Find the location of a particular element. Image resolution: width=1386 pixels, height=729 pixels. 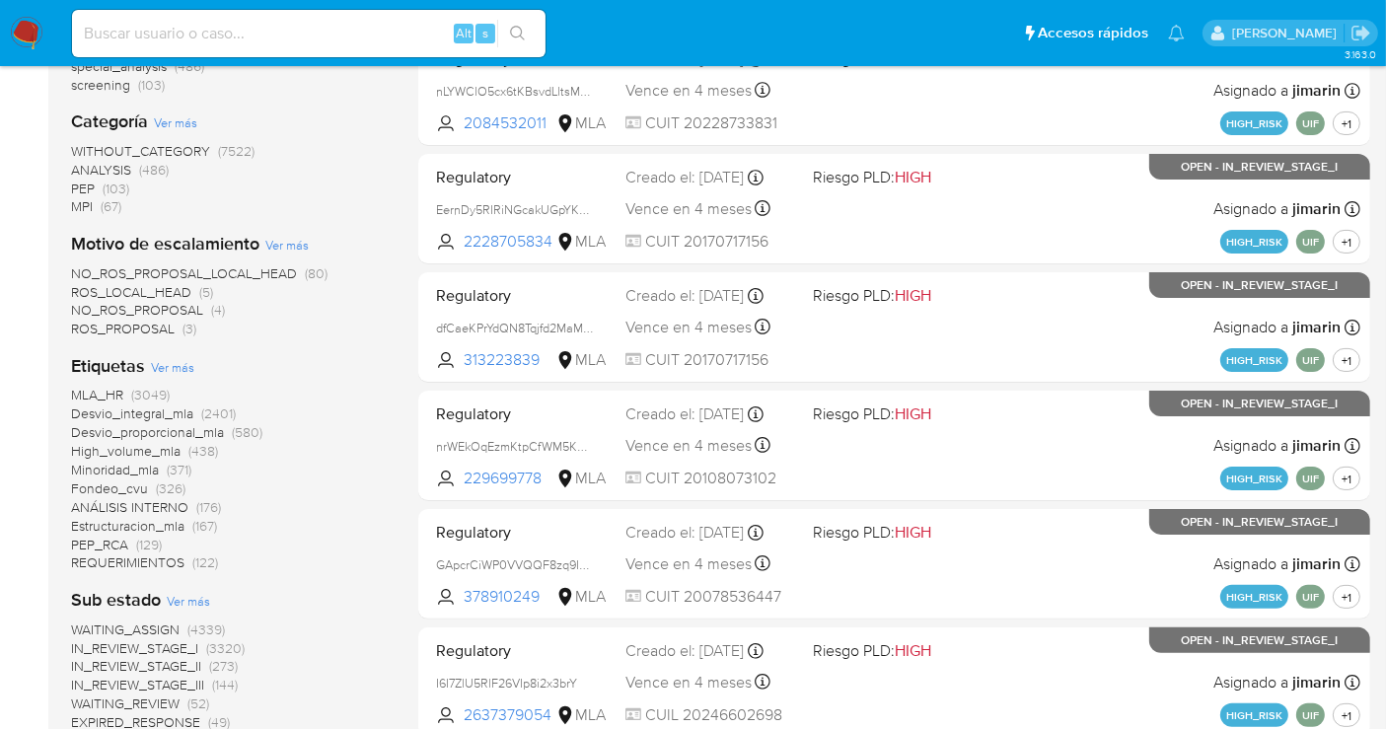

span: Accesos rápidos is located at coordinates (1093, 33).